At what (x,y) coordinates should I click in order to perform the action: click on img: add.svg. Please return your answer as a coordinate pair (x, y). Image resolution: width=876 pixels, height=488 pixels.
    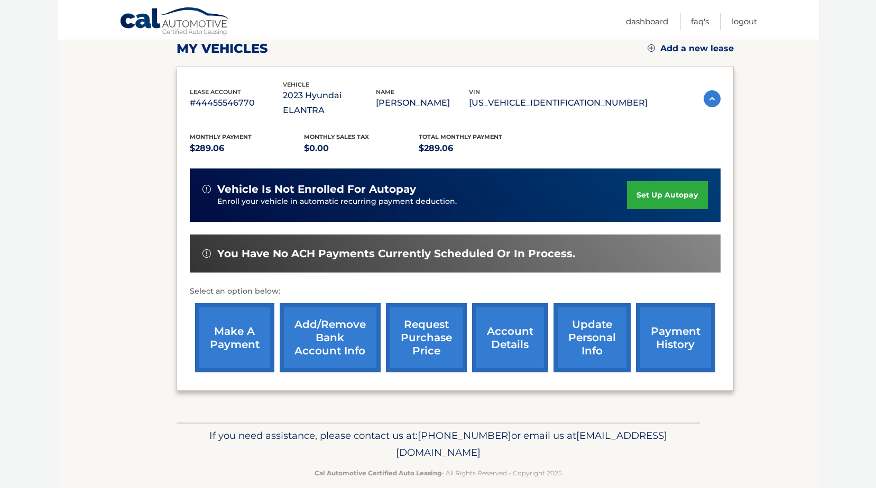
    Looking at the image, I should click on (651, 48).